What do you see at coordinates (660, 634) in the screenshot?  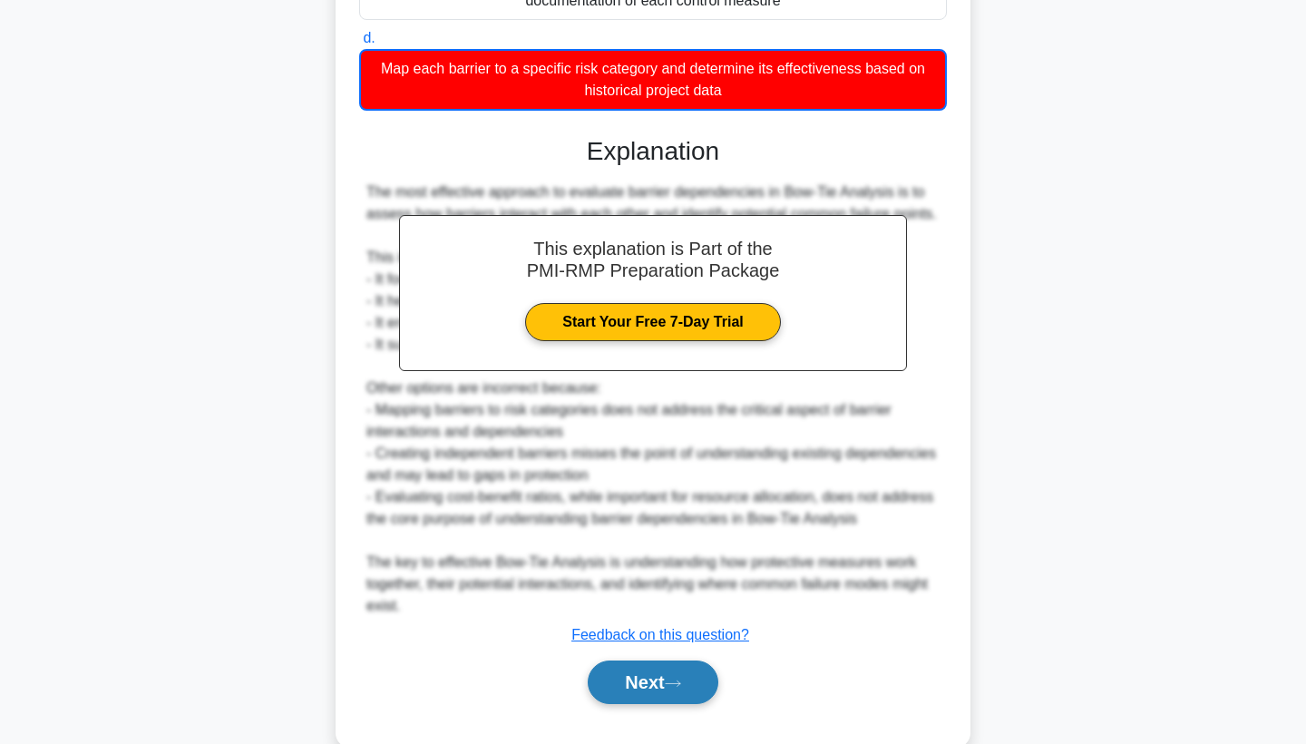 I see `a: Feedback on this question?` at bounding box center [660, 634].